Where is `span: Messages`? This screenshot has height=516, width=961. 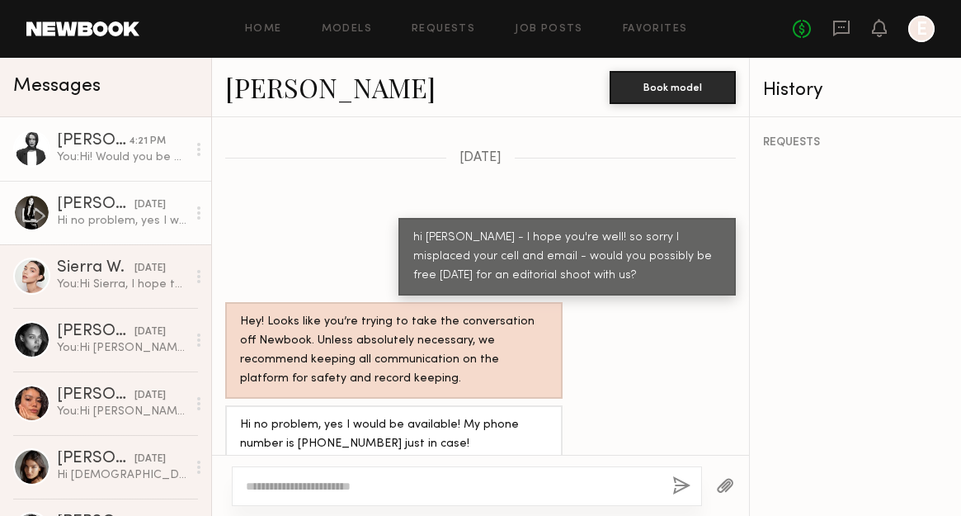 span: Messages is located at coordinates (57, 86).